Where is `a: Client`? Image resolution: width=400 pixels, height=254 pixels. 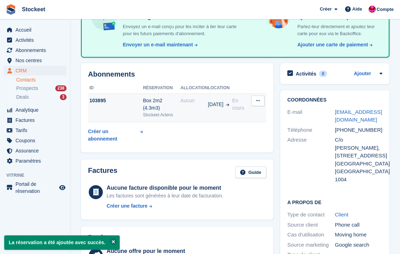
a: Client is located at coordinates (341, 215).